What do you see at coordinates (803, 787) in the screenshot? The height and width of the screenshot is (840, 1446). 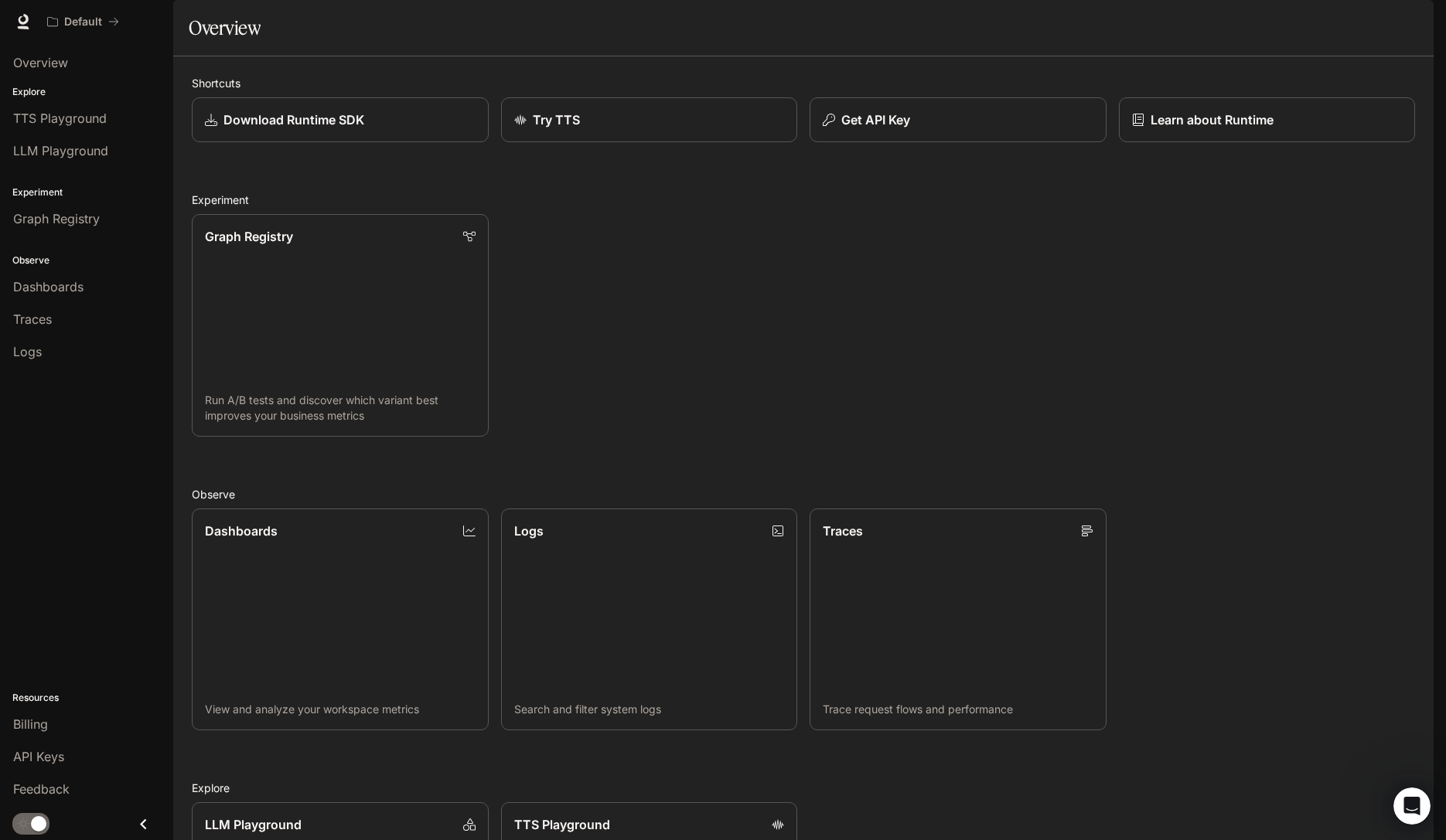 I see `h2: Explore` at bounding box center [803, 787].